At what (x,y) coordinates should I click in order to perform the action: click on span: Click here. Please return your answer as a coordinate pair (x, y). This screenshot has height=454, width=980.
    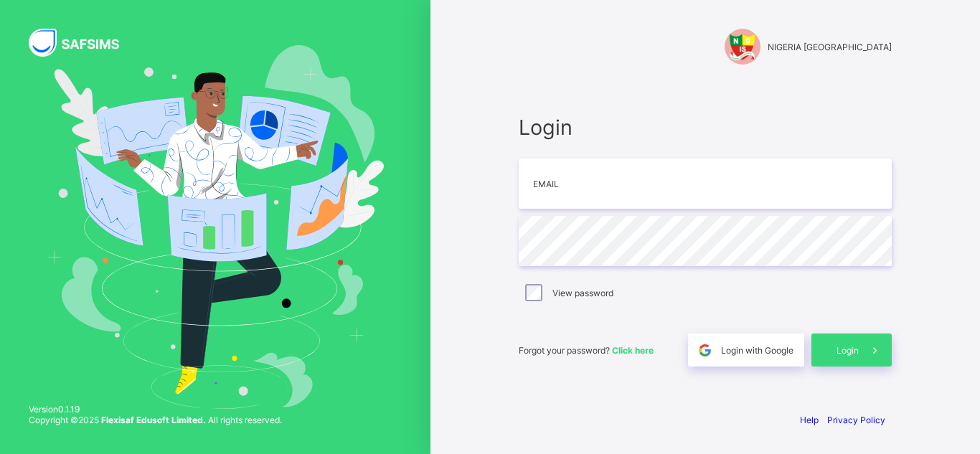
    Looking at the image, I should click on (633, 350).